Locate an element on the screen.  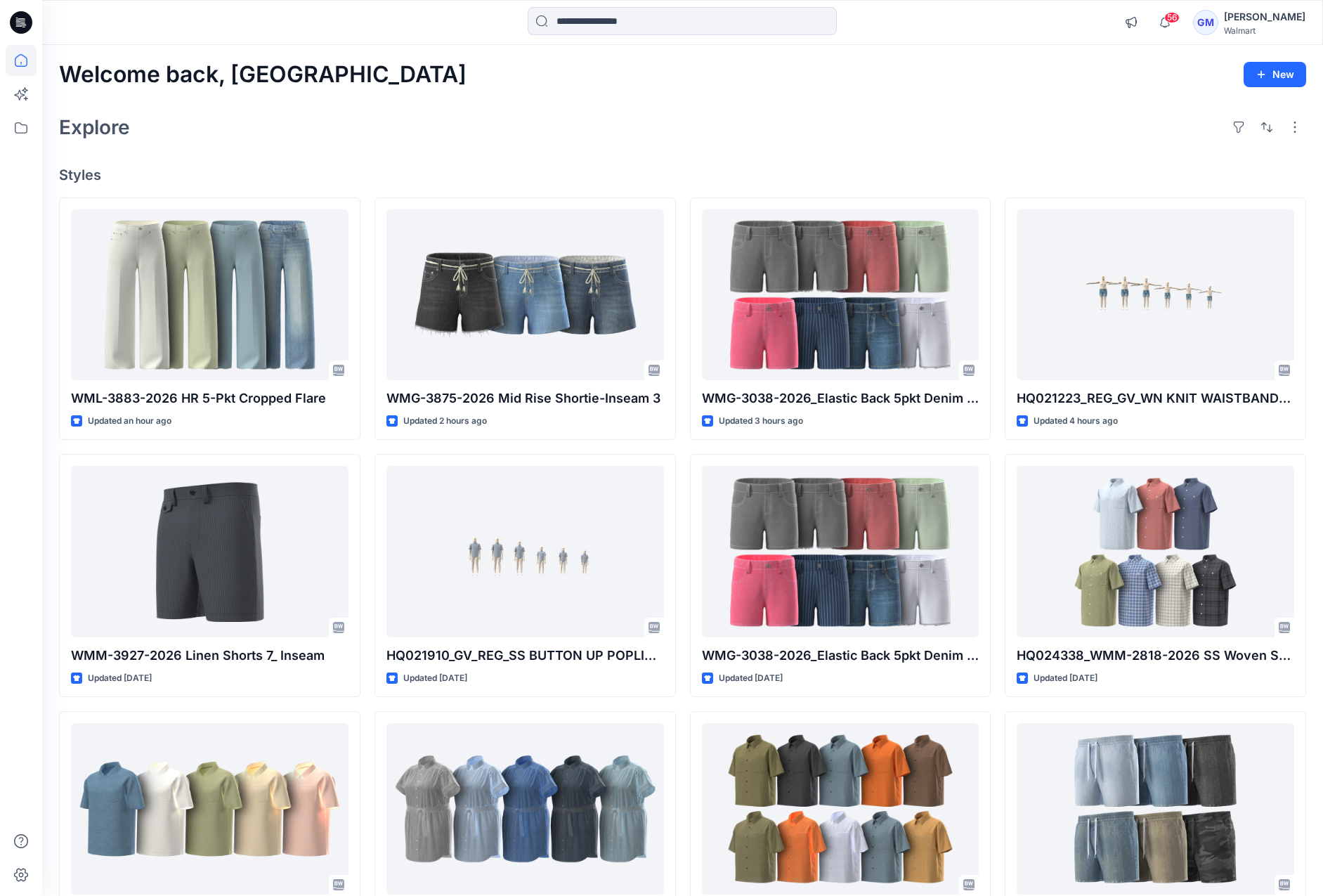
p: WML-3883-2026 HR 5-Pkt Cropped Flare is located at coordinates (209, 398).